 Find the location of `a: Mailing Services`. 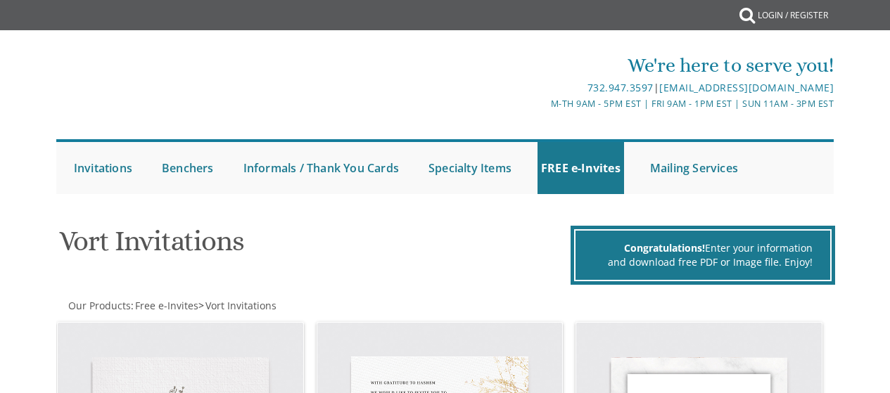

a: Mailing Services is located at coordinates (694, 168).